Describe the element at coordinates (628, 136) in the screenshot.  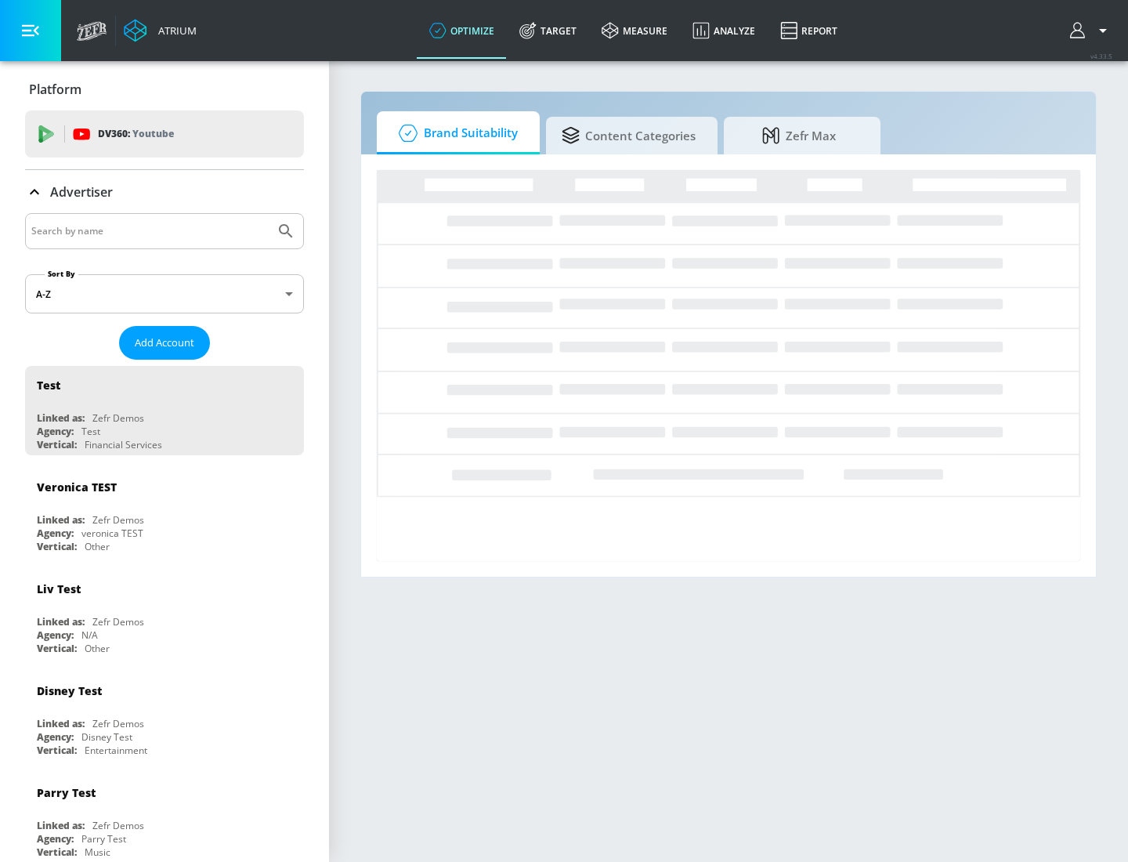
I see `span: Content Categories` at that location.